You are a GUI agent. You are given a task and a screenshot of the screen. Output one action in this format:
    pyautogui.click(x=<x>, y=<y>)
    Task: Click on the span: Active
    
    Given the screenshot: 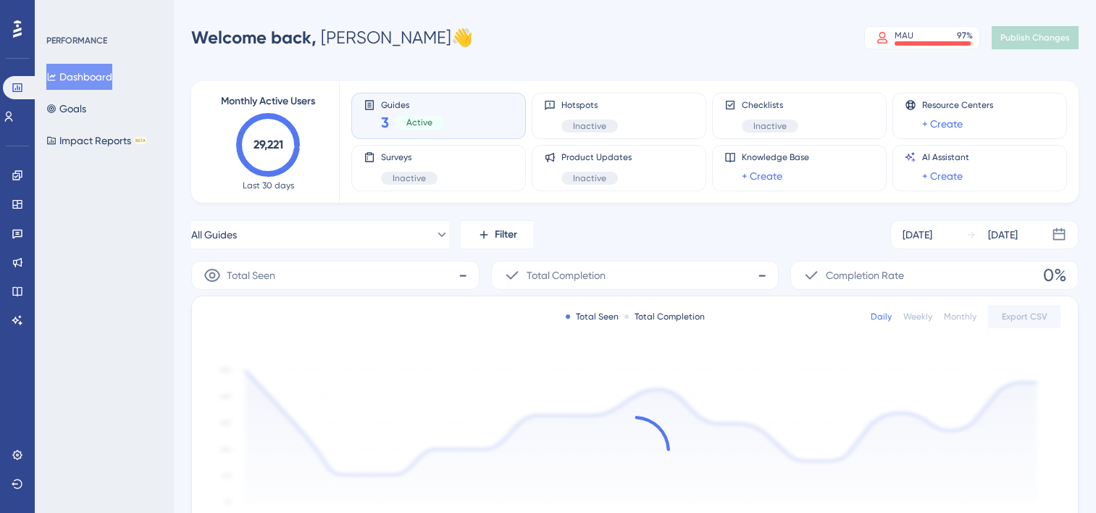 What is the action you would take?
    pyautogui.click(x=420, y=122)
    